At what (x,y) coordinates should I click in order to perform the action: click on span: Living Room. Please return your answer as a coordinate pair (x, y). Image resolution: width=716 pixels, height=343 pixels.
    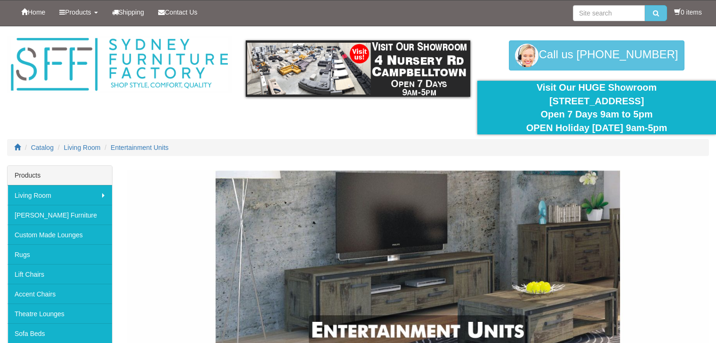
    Looking at the image, I should click on (82, 148).